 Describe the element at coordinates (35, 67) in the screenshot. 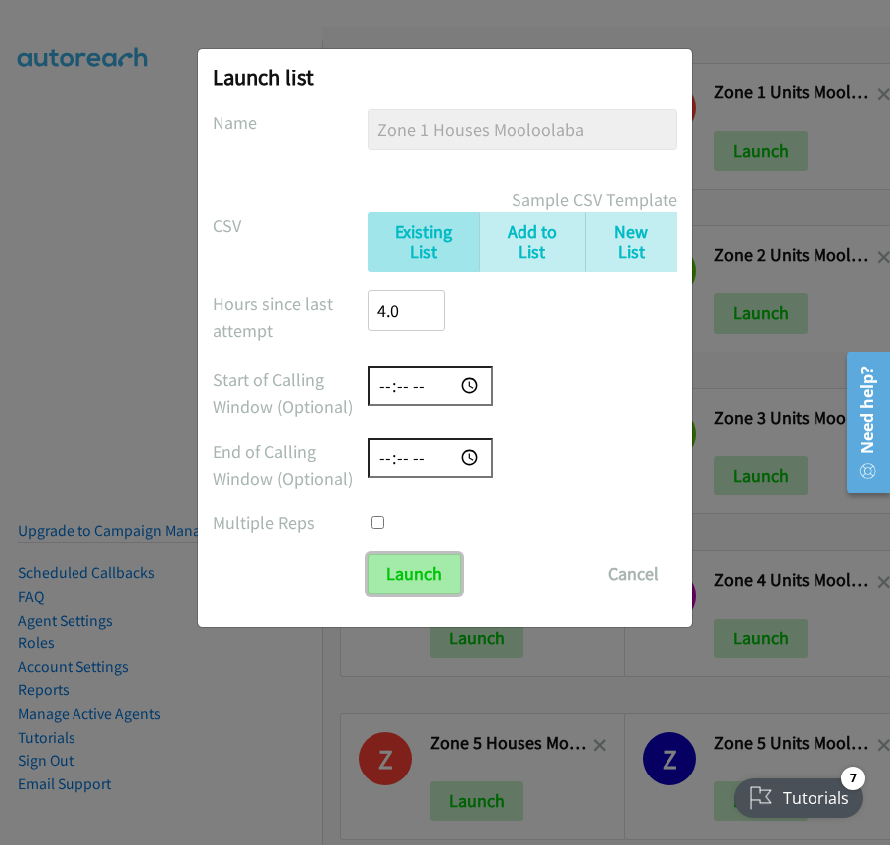

I see `div: Need help?` at that location.